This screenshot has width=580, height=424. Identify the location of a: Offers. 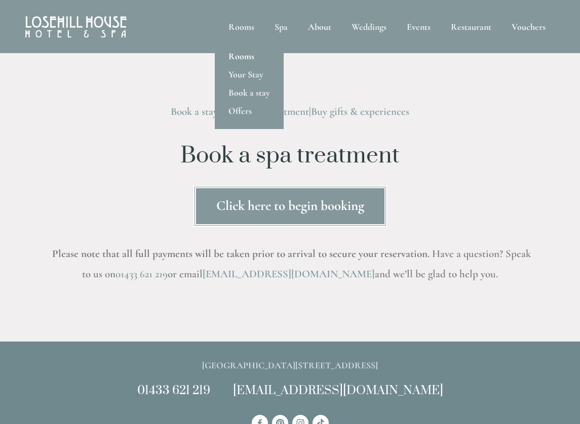
(249, 111).